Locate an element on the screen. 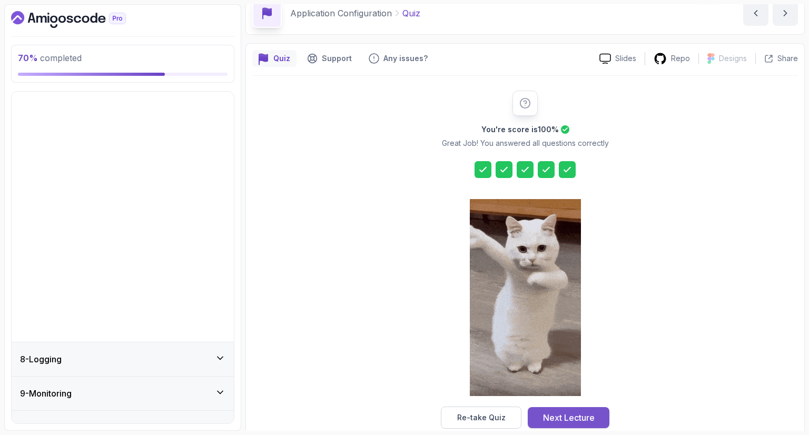 Image resolution: width=809 pixels, height=435 pixels. p: Designs is located at coordinates (733, 58).